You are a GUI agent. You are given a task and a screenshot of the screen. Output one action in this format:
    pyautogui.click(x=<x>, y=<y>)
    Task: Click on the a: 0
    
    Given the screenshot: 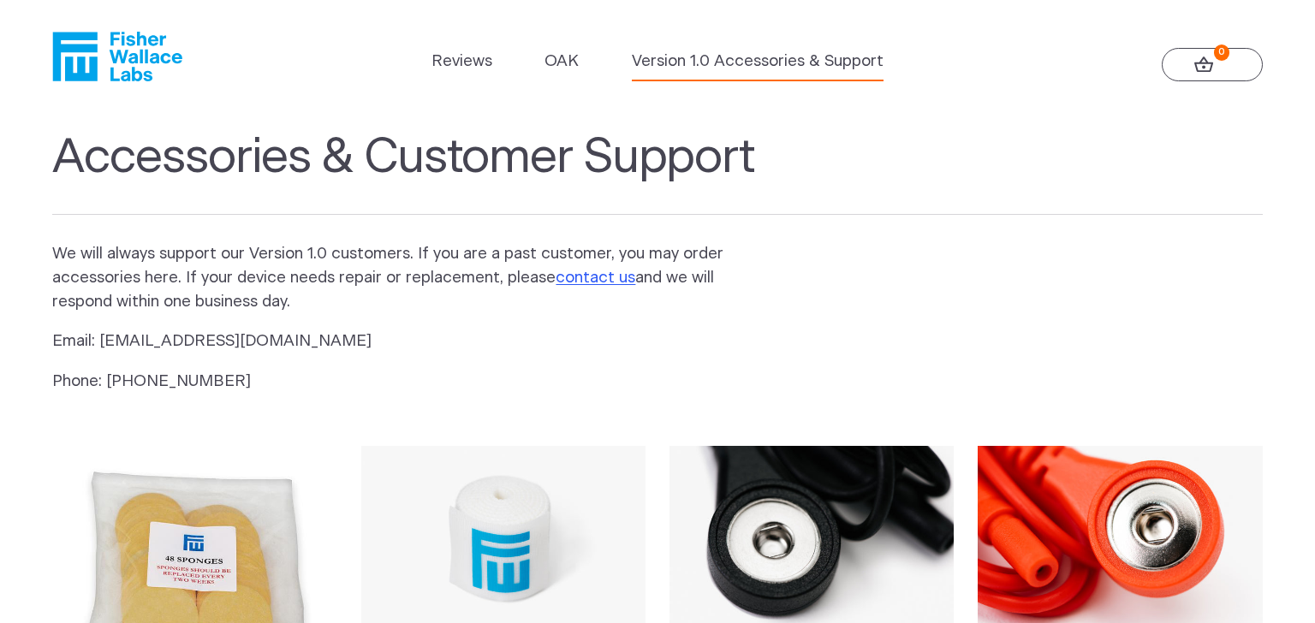 What is the action you would take?
    pyautogui.click(x=1212, y=65)
    